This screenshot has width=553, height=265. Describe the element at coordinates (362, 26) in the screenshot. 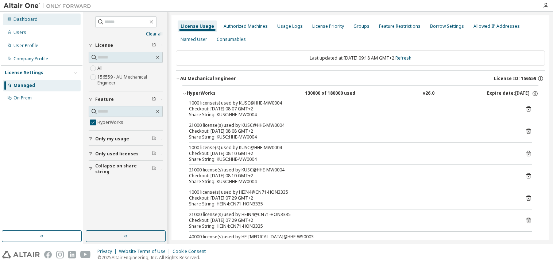

I see `div: Groups` at that location.